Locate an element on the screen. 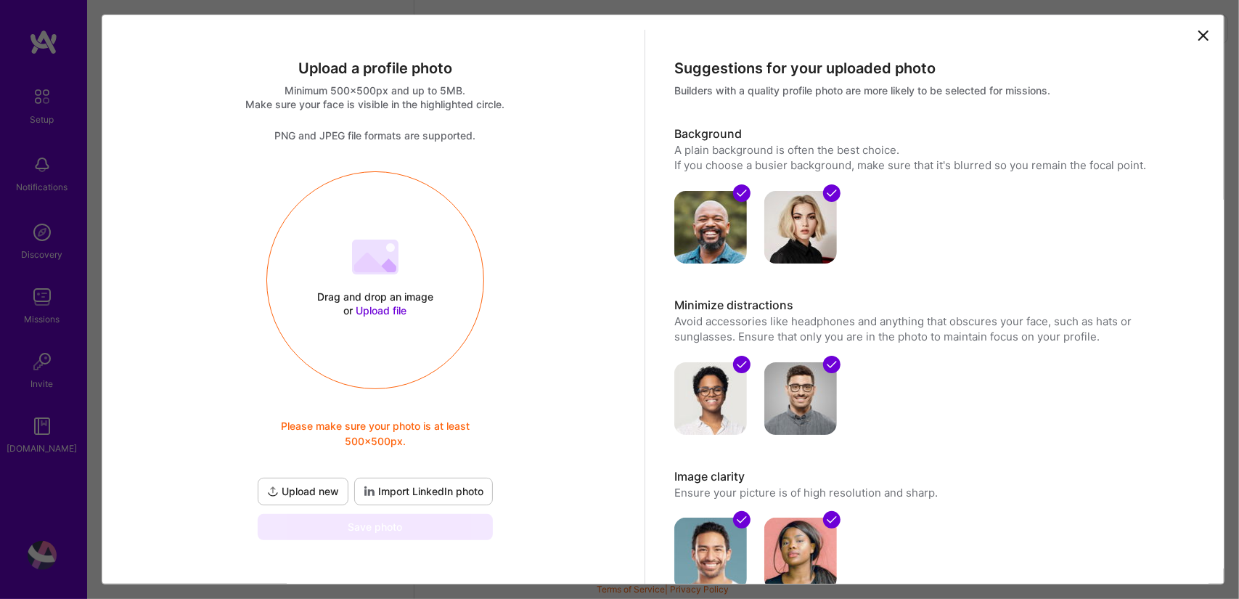 The width and height of the screenshot is (1239, 599). button: Import LinkedIn photo is located at coordinates (423, 491).